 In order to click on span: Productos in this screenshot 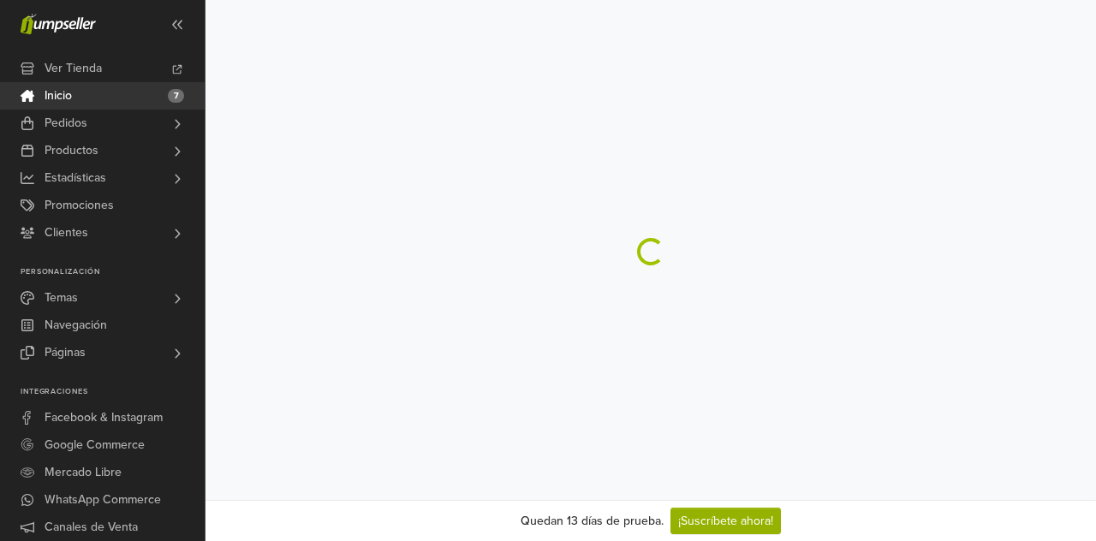, I will do `click(71, 151)`.